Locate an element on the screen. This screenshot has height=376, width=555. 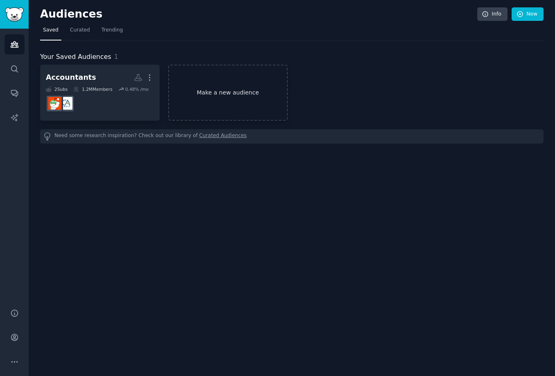
div: 1.2M Members is located at coordinates (92, 89).